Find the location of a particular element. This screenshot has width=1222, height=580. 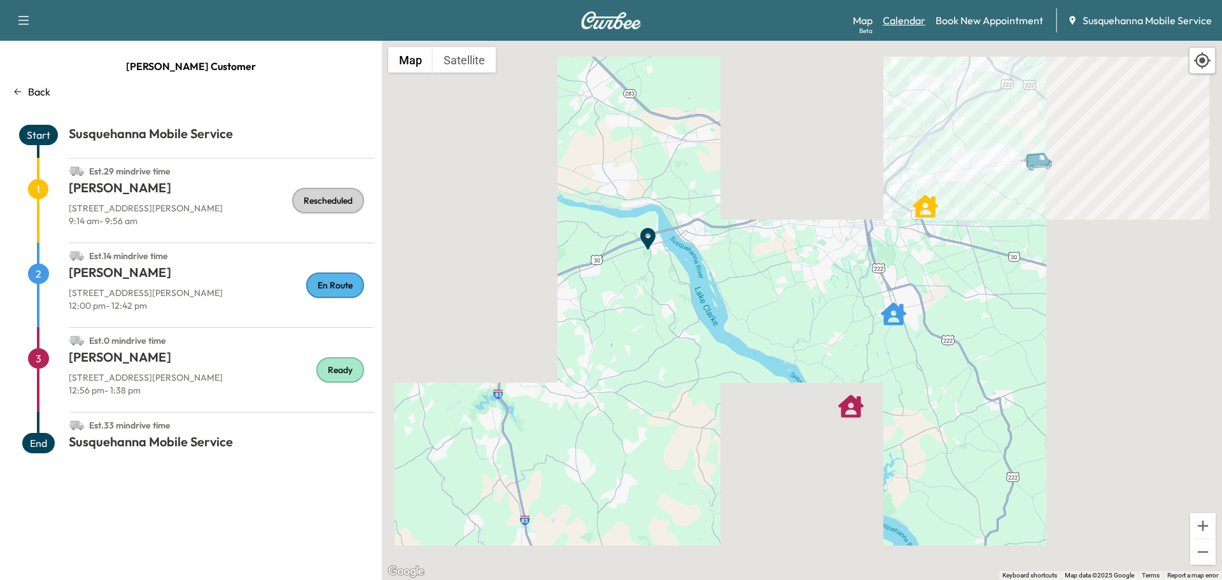

button: Zoom out is located at coordinates (1203, 552).